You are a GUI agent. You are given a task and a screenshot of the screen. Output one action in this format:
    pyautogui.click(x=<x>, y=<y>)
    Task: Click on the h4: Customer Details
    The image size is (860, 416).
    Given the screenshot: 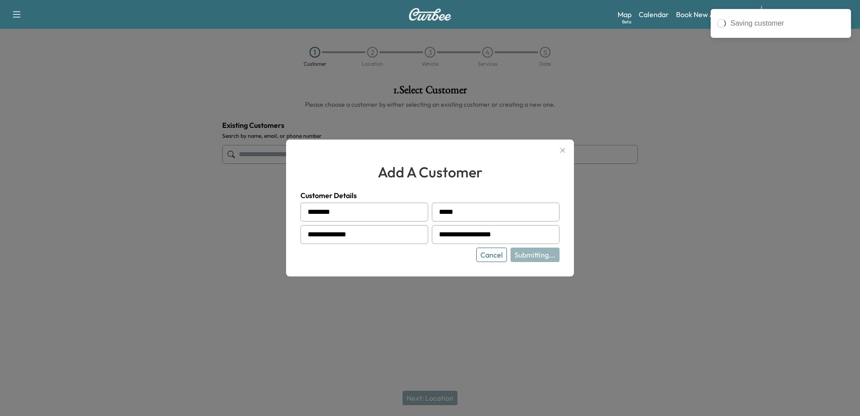 What is the action you would take?
    pyautogui.click(x=430, y=195)
    